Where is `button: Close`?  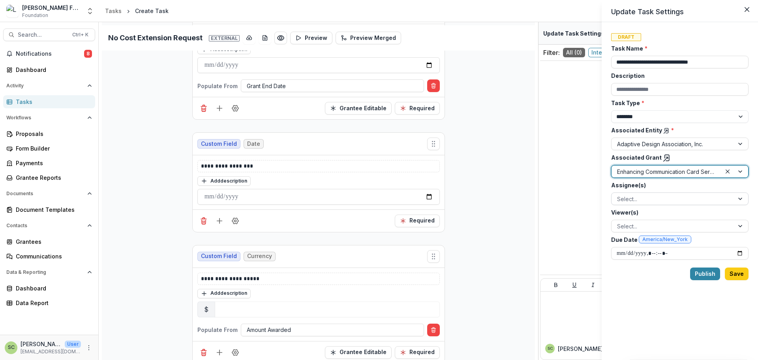 button: Close is located at coordinates (747, 9).